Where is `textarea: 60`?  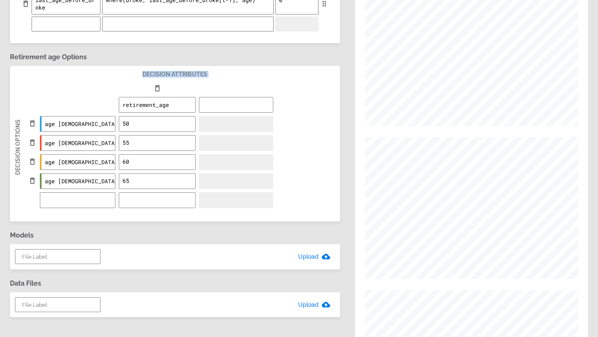 textarea: 60 is located at coordinates (157, 162).